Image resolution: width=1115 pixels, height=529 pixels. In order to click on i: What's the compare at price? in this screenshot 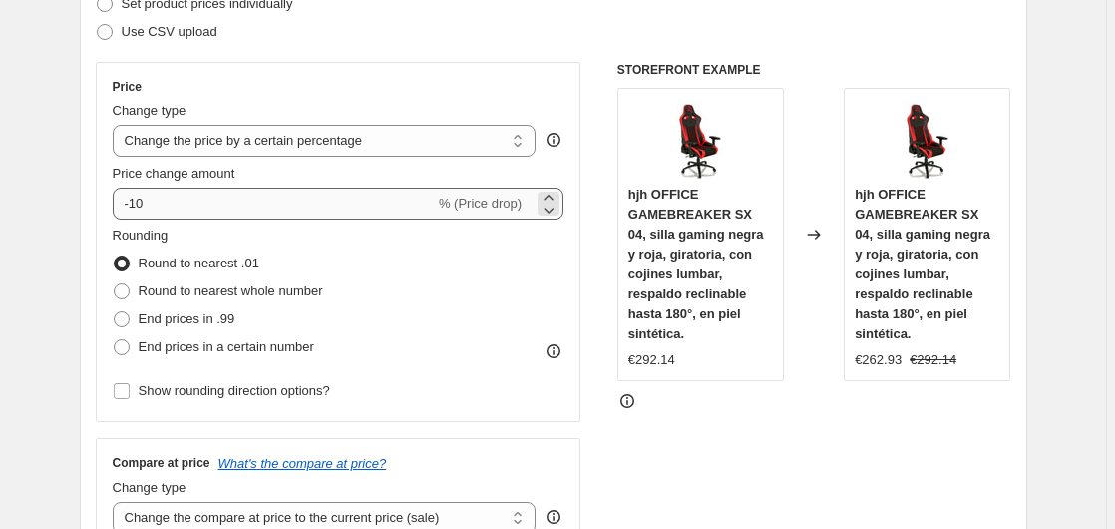, I will do `click(302, 463)`.